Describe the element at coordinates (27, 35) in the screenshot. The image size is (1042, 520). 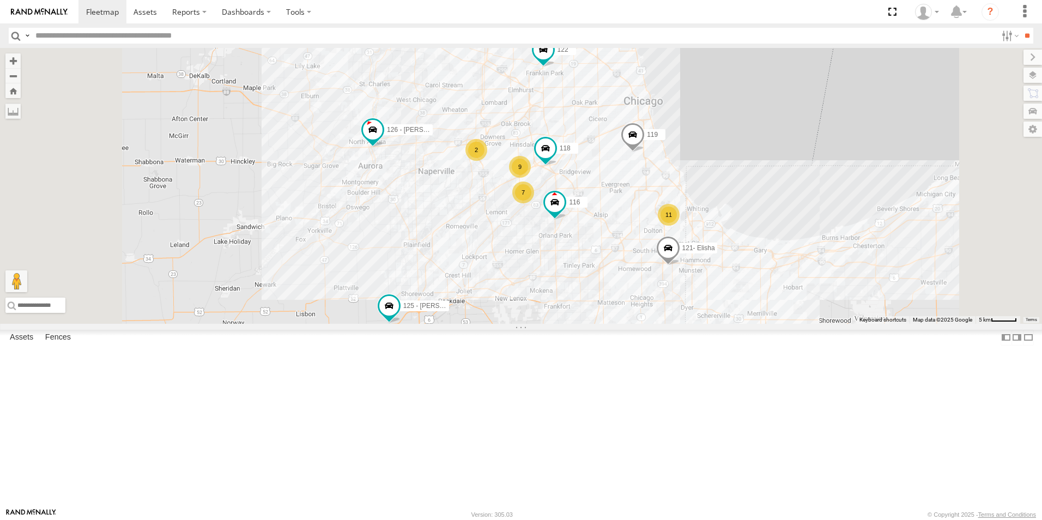
I see `label: Search Query` at that location.